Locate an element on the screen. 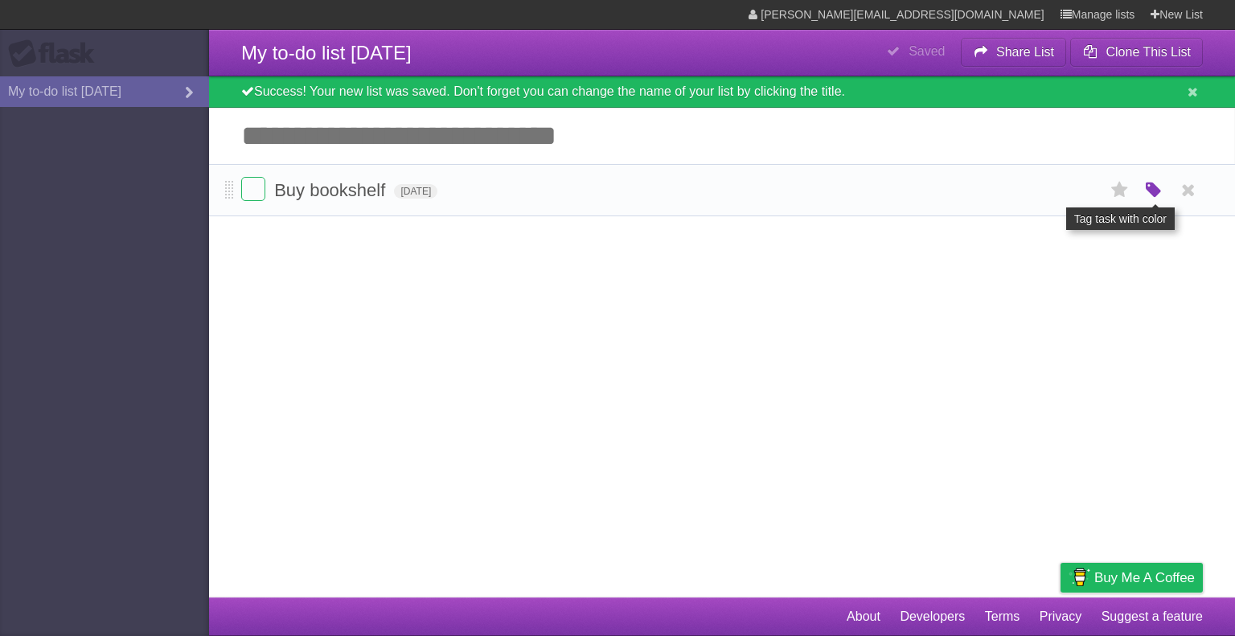  img: Buy me a coffee is located at coordinates (1079, 577).